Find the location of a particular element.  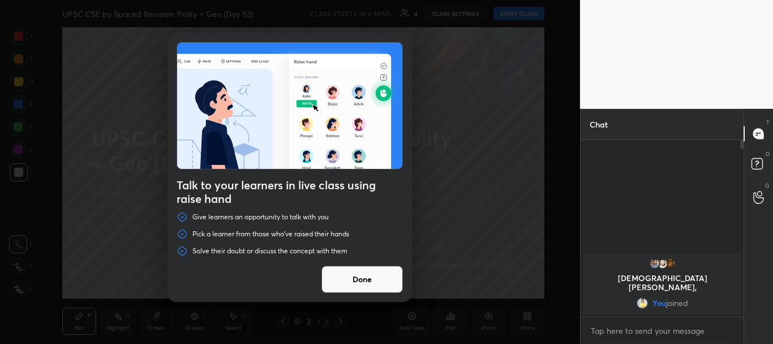

p: Give learners an opportunity to talk with you is located at coordinates (260, 217).